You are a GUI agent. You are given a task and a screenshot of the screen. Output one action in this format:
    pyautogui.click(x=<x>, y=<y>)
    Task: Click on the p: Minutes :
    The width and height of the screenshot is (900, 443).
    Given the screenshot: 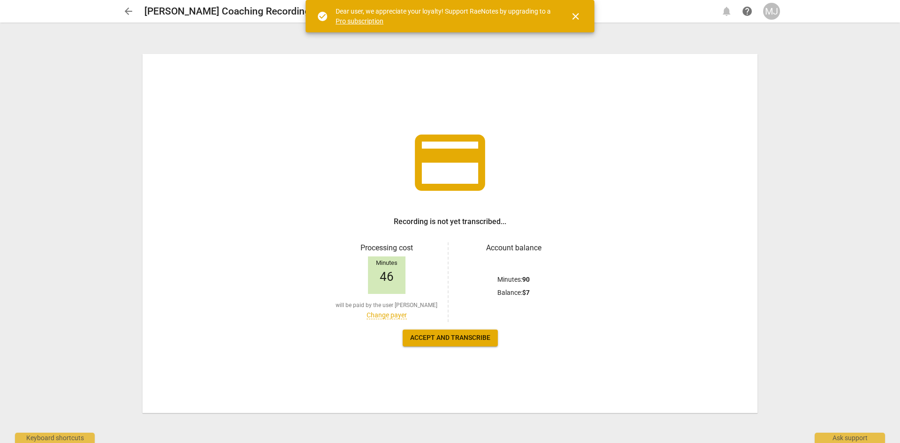 What is the action you would take?
    pyautogui.click(x=514, y=280)
    